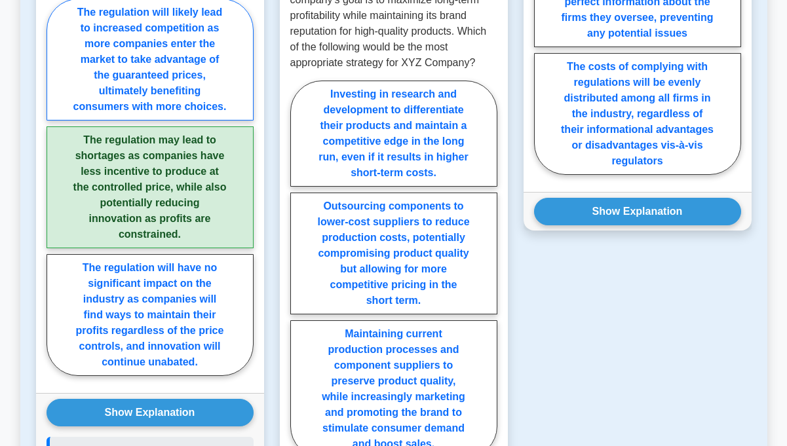 This screenshot has height=446, width=787. What do you see at coordinates (150, 187) in the screenshot?
I see `label: The regulation may lead to shortages as companies have less incentive to produce at the controlle...` at bounding box center [150, 187].